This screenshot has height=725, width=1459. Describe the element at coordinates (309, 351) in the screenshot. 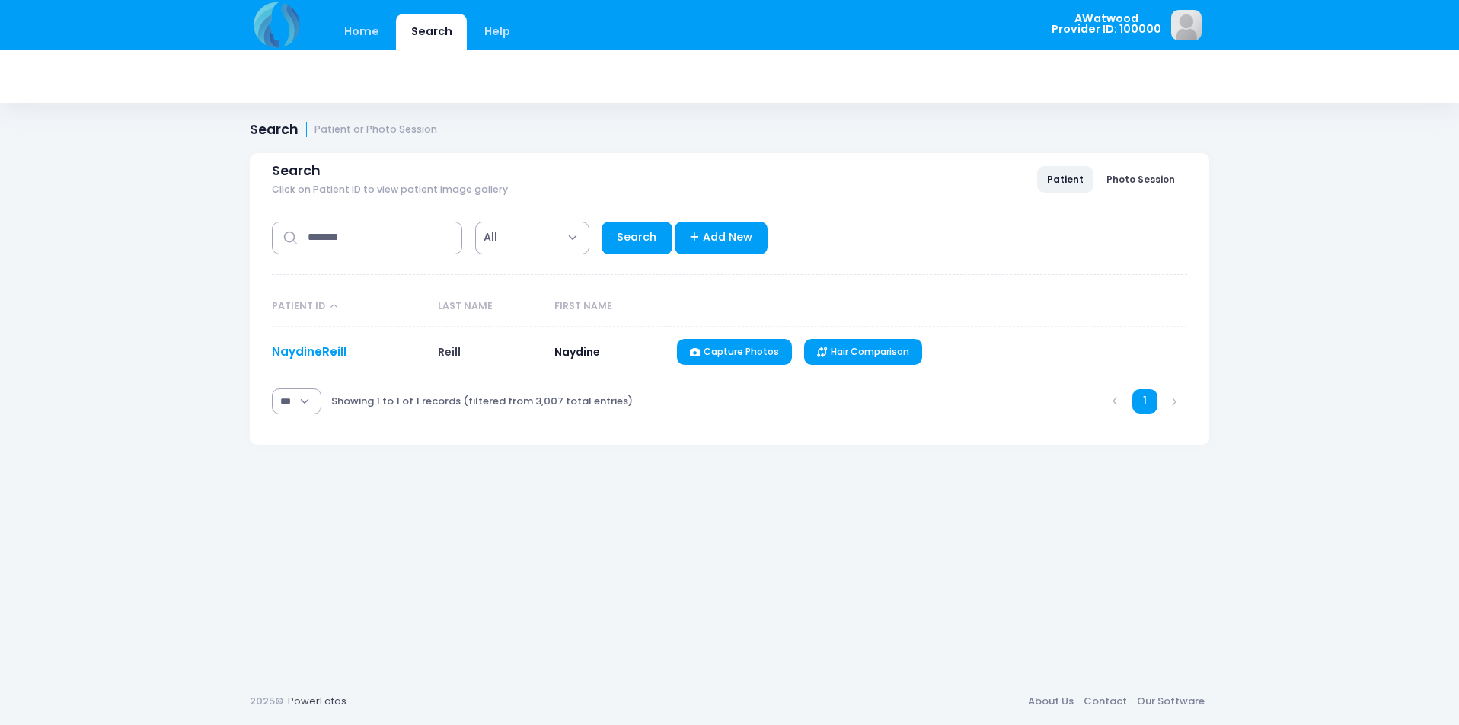

I see `a: NaydineReill` at that location.